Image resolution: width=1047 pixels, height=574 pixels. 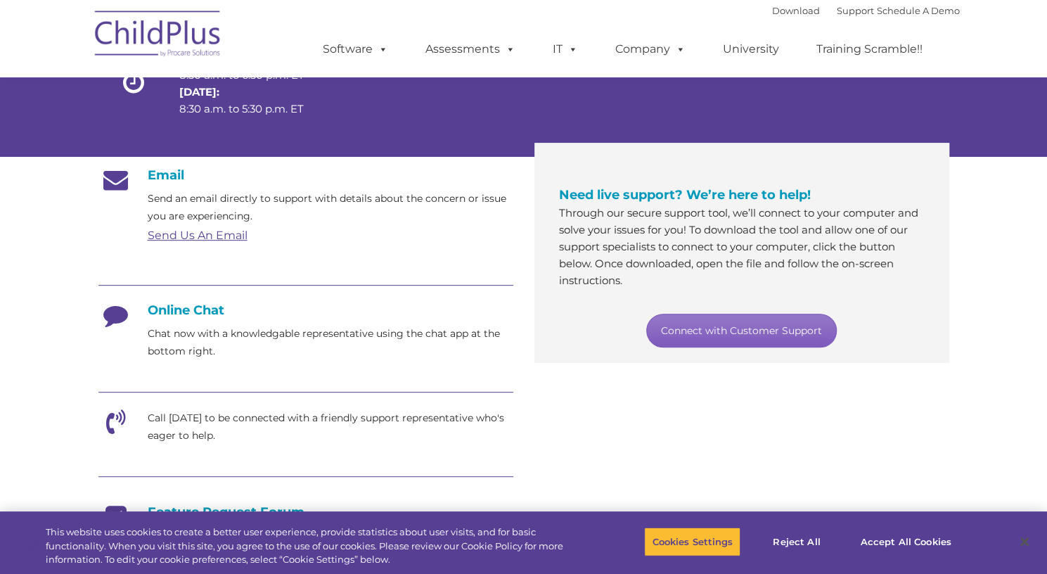 I want to click on p: Through our secure support tool, we’ll connect to your computer and solve your issues for you! To..., so click(x=742, y=247).